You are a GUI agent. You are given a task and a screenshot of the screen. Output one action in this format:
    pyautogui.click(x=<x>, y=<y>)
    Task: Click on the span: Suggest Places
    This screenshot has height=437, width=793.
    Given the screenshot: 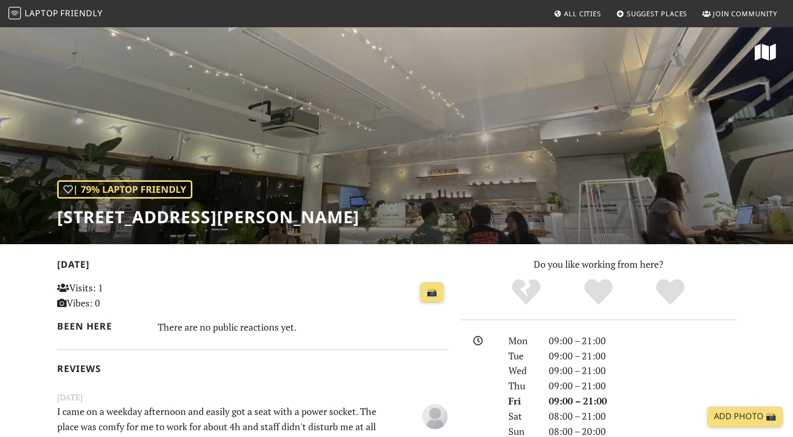 What is the action you would take?
    pyautogui.click(x=657, y=14)
    